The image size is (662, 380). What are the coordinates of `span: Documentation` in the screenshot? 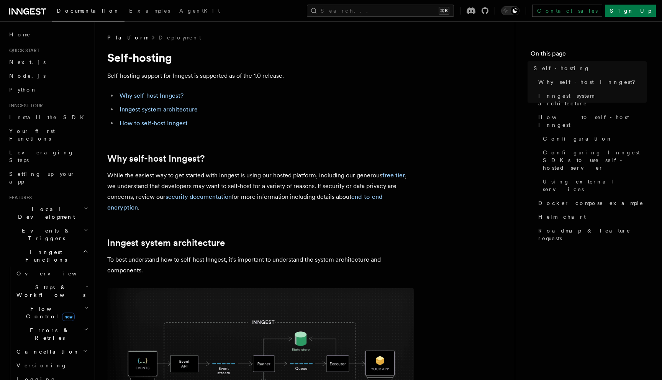 It's located at (88, 11).